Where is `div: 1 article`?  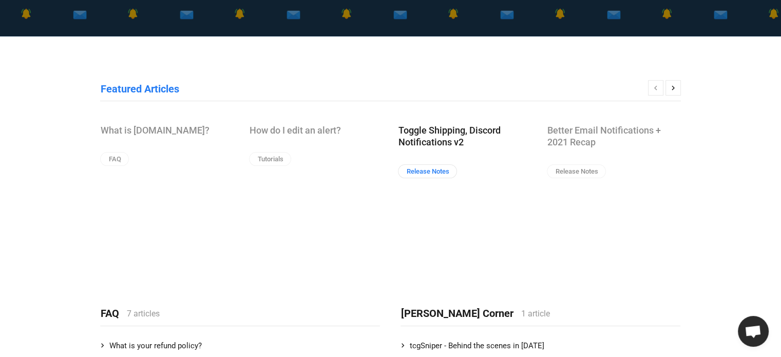
div: 1 article is located at coordinates (535, 313).